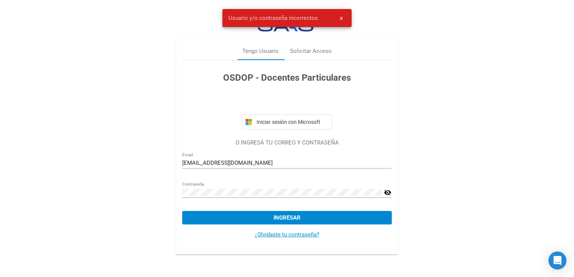 This screenshot has width=574, height=277. I want to click on button: x, so click(341, 18).